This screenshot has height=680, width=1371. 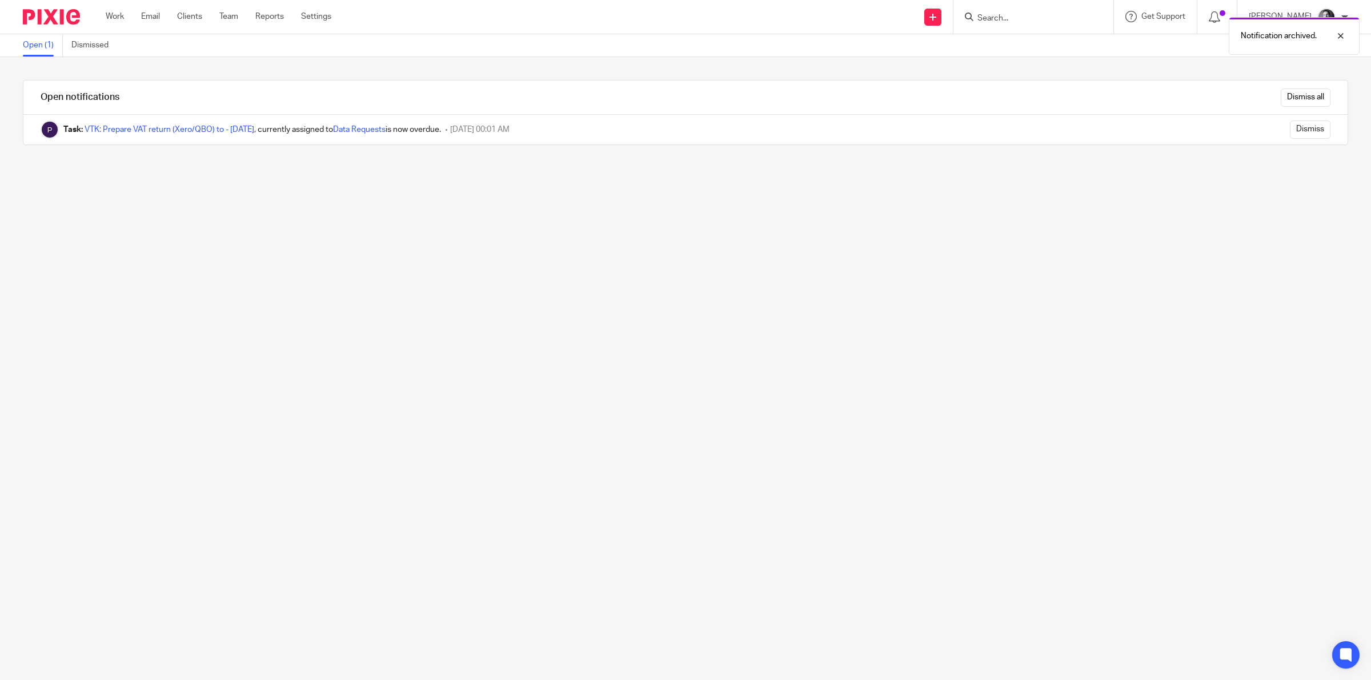 What do you see at coordinates (190, 17) in the screenshot?
I see `a: Clients` at bounding box center [190, 17].